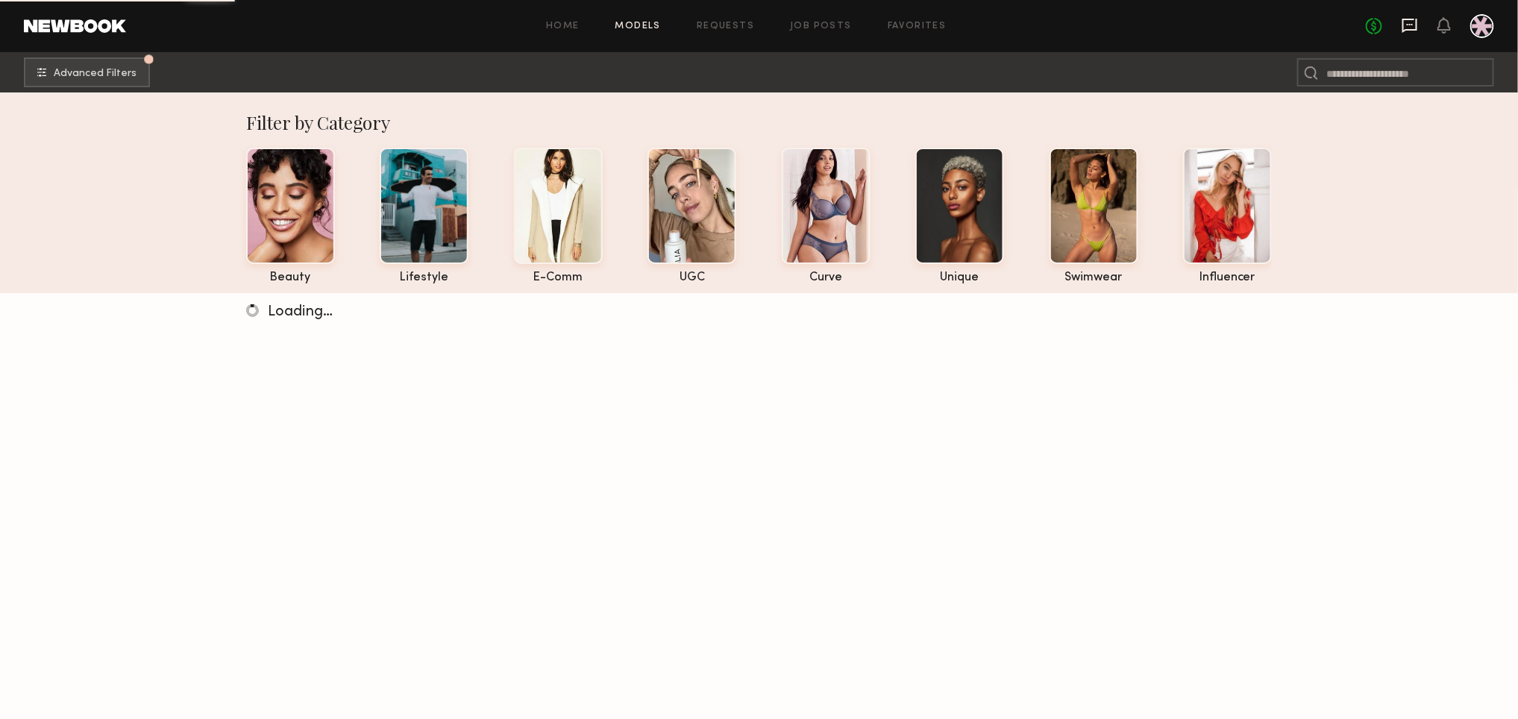 This screenshot has width=1518, height=719. What do you see at coordinates (725, 26) in the screenshot?
I see `a: Requests` at bounding box center [725, 26].